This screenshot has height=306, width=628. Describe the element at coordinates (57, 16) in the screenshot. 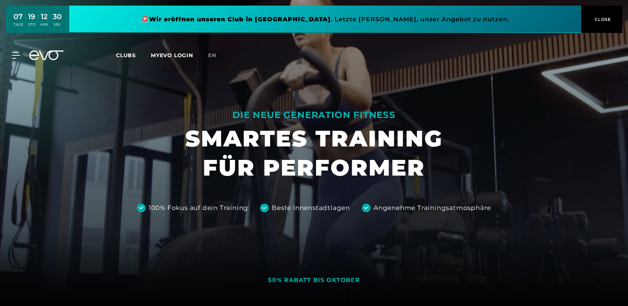

I see `div: 30` at that location.